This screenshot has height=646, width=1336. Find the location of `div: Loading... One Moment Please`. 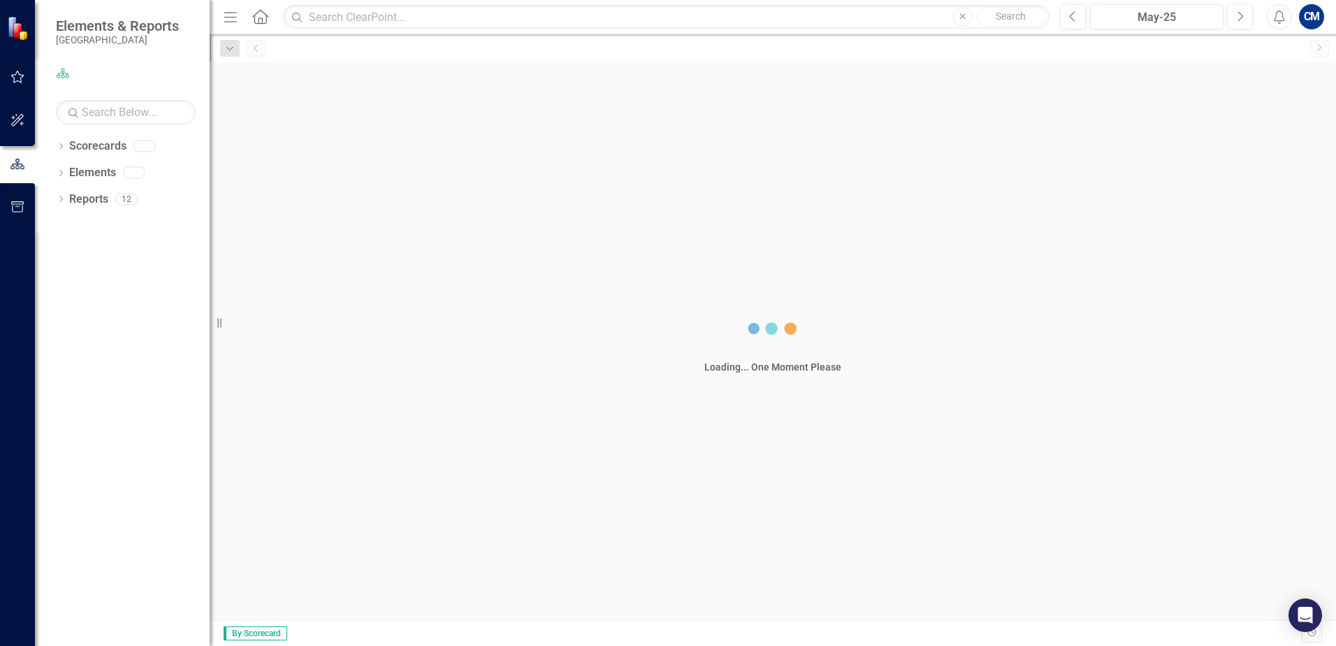

div: Loading... One Moment Please is located at coordinates (773, 367).